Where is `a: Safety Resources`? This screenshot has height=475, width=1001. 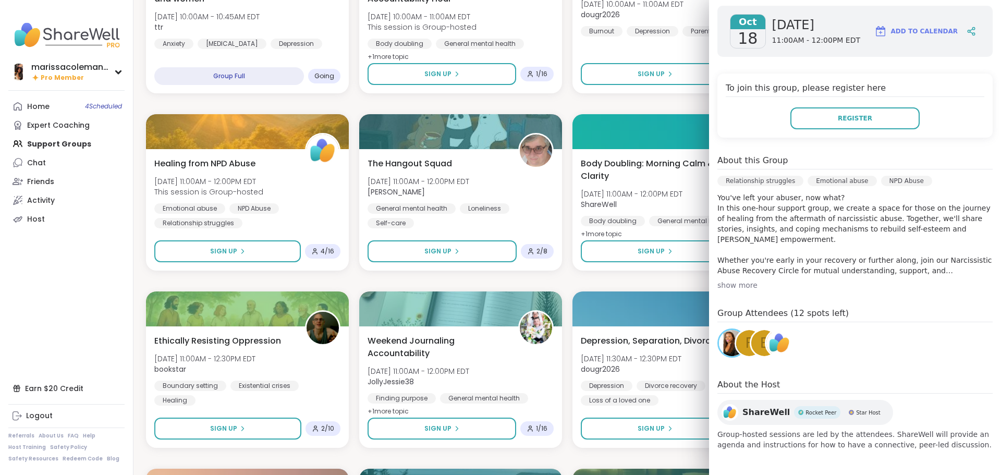
a: Safety Resources is located at coordinates (33, 459).